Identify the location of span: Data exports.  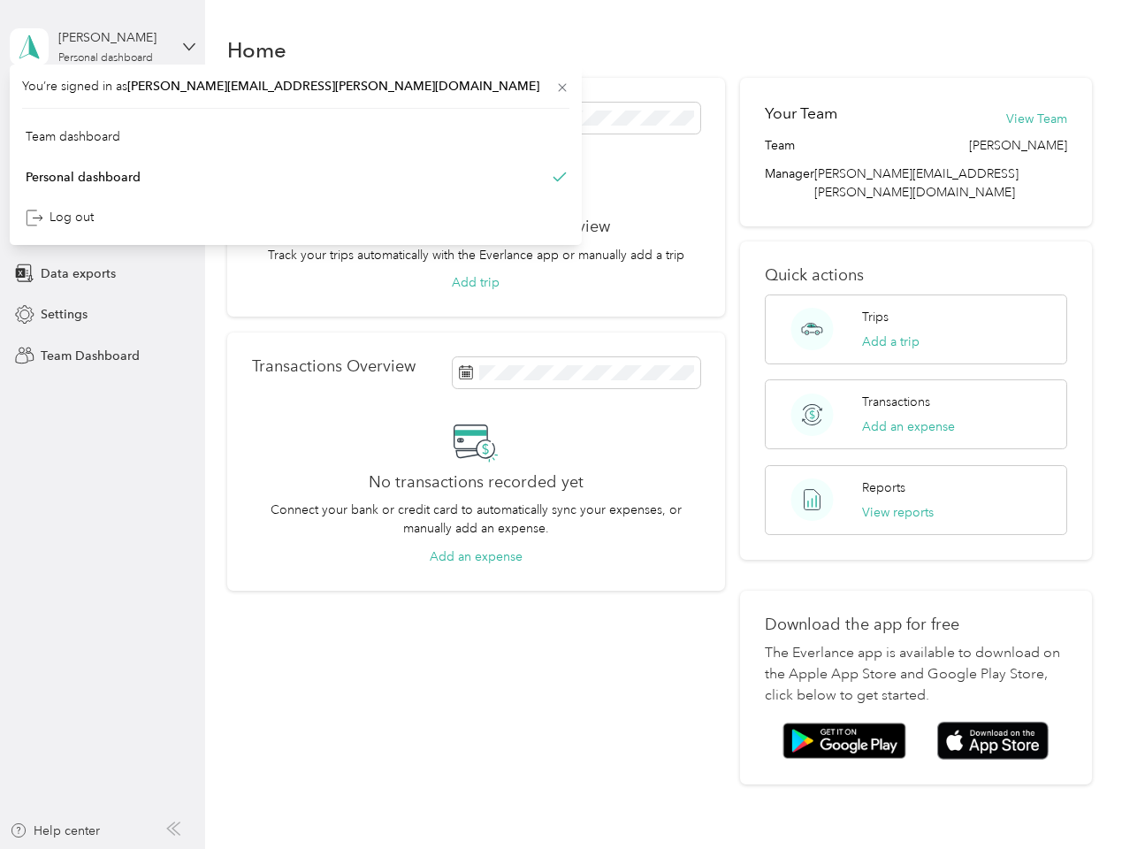
(78, 273).